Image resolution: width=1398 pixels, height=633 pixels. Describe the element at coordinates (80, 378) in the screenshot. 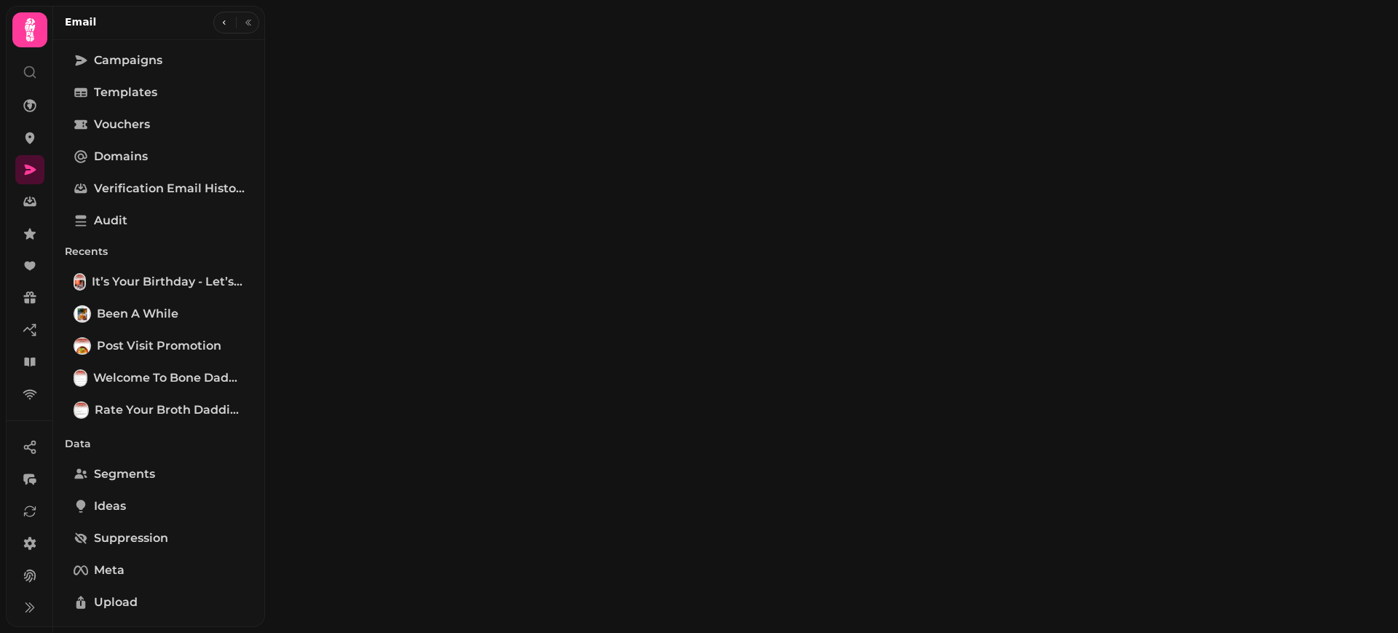

I see `img: Welcome to Bone Daddies Soho!` at that location.